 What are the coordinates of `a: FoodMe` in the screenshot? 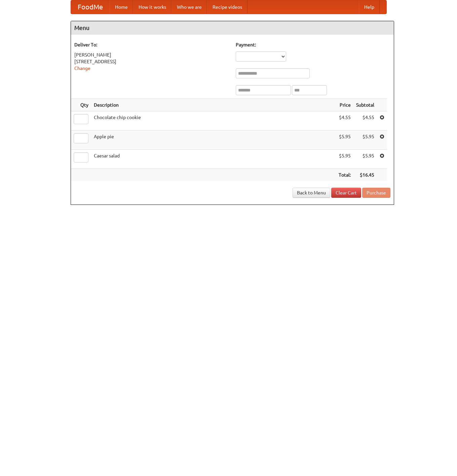 It's located at (90, 7).